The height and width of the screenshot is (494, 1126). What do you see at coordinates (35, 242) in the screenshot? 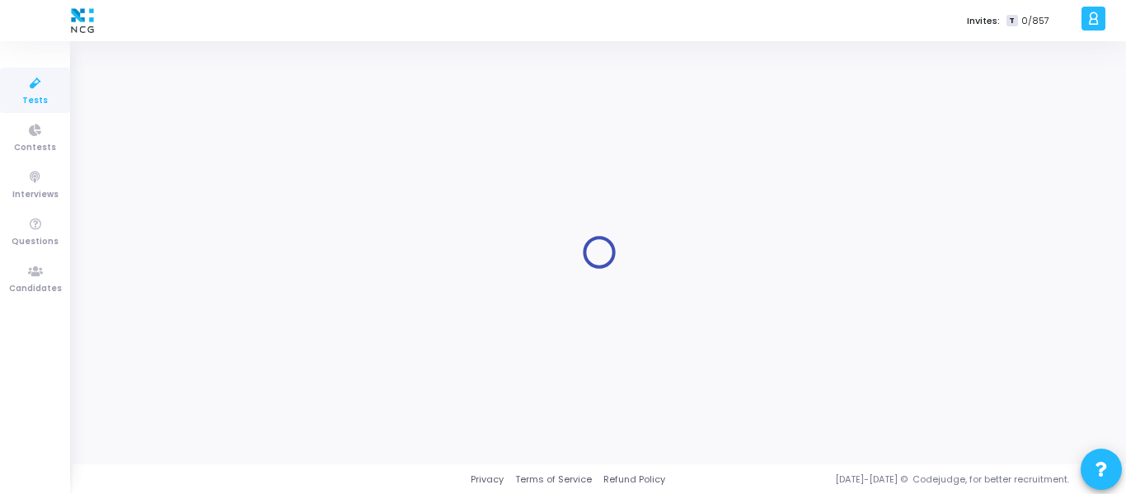
I see `span: Questions` at bounding box center [35, 242].